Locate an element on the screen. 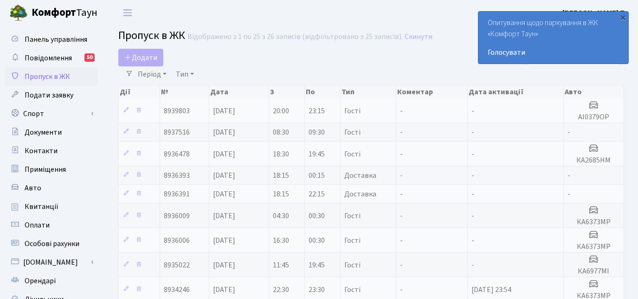  a: Період is located at coordinates (152, 74).